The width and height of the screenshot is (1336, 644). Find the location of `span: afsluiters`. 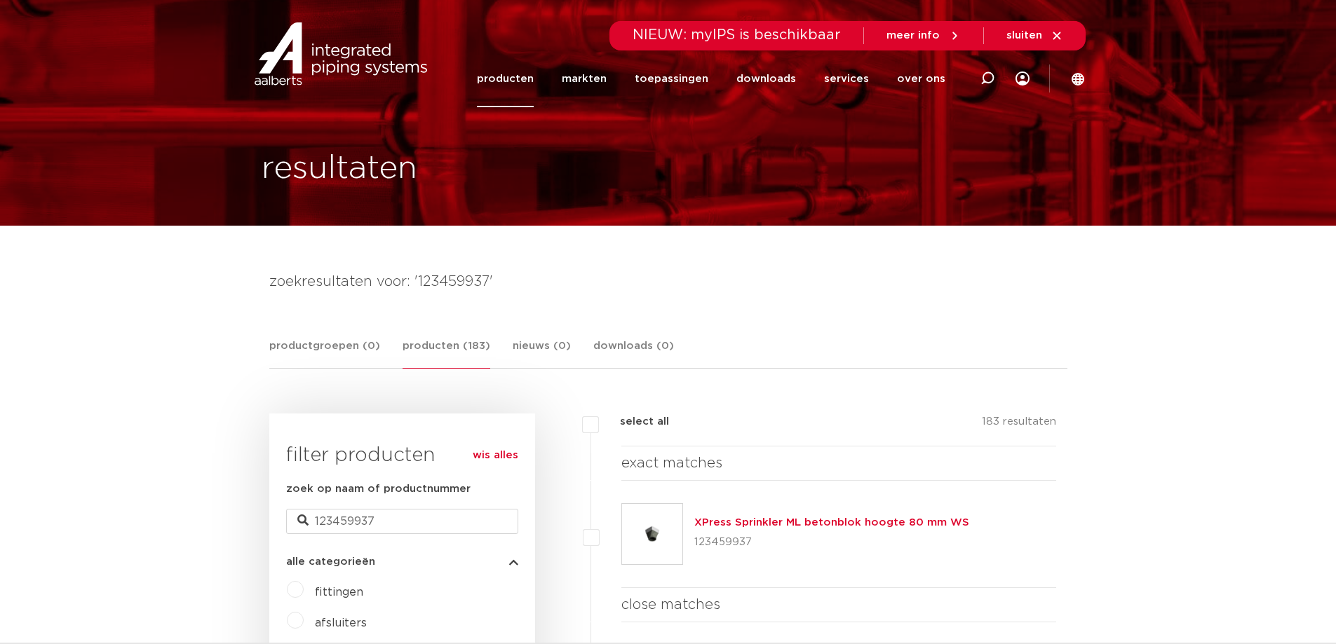

span: afsluiters is located at coordinates (341, 623).